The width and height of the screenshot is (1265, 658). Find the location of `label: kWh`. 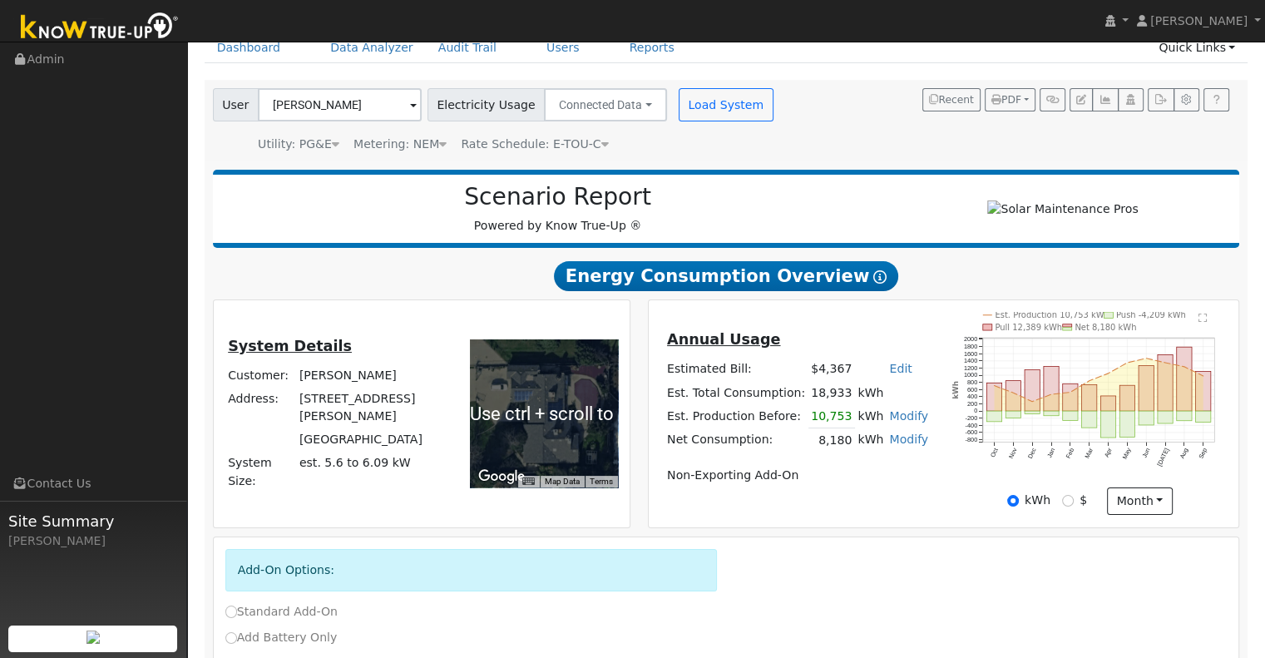

label: kWh is located at coordinates (1037, 500).